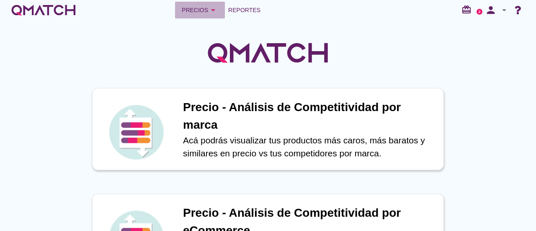 The image size is (536, 231). I want to click on h1: Precio - Análisis de Competitividad por marca, so click(309, 116).